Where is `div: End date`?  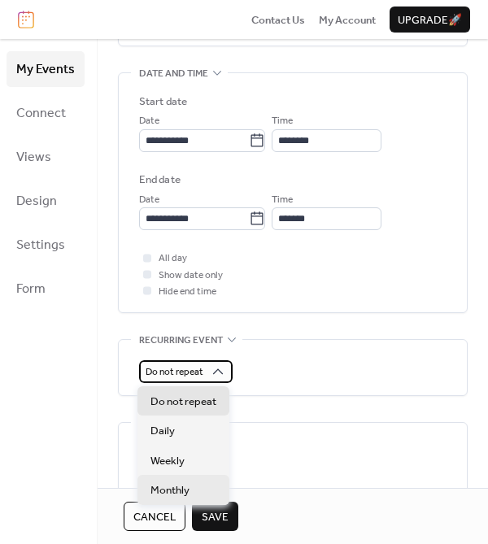
div: End date is located at coordinates (160, 180).